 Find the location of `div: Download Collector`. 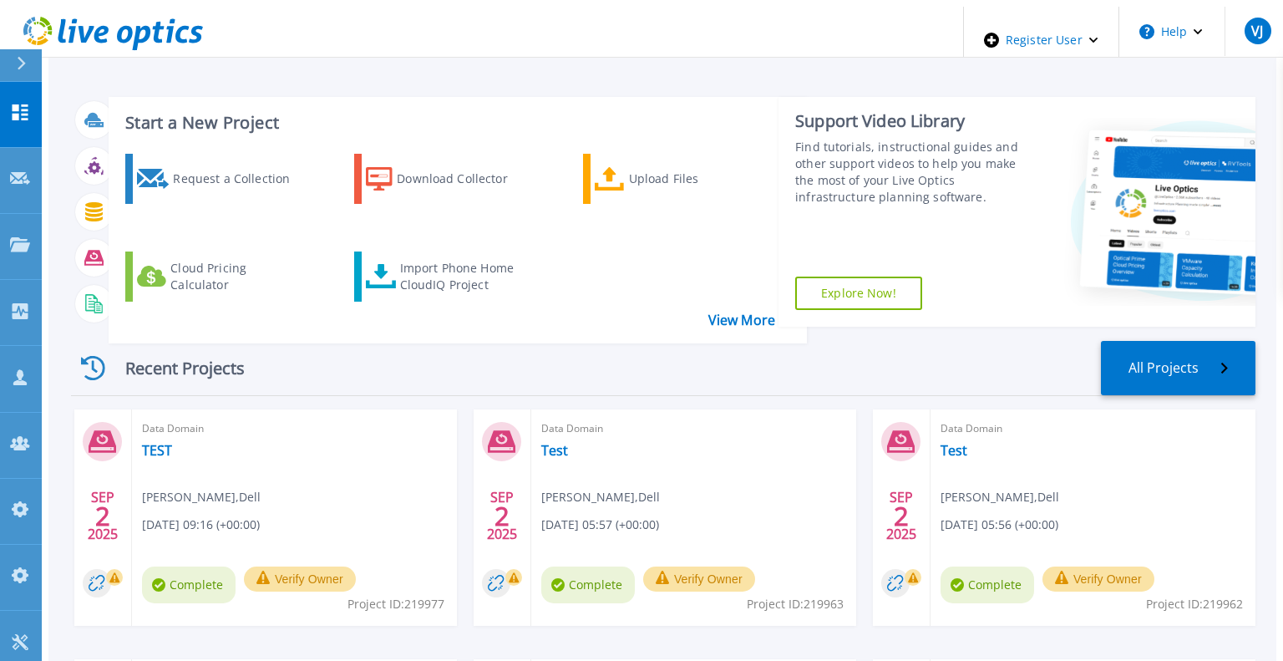

div: Download Collector is located at coordinates (464, 179).